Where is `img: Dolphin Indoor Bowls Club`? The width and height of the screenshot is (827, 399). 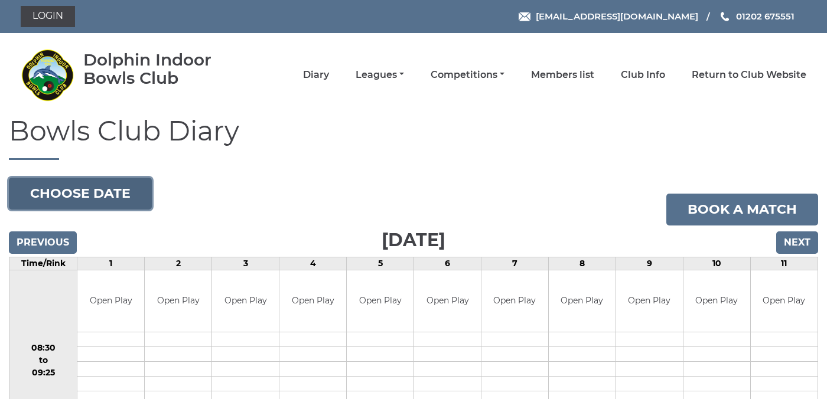
img: Dolphin Indoor Bowls Club is located at coordinates (47, 75).